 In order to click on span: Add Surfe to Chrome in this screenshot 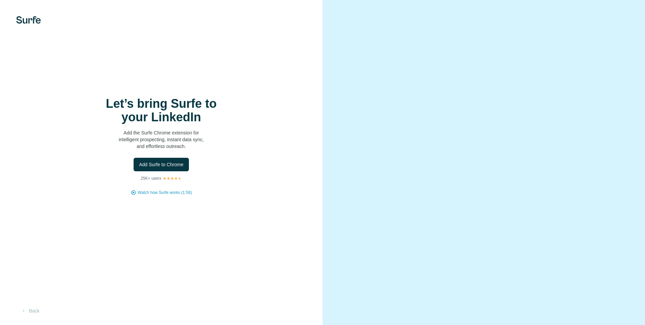, I will do `click(161, 164)`.